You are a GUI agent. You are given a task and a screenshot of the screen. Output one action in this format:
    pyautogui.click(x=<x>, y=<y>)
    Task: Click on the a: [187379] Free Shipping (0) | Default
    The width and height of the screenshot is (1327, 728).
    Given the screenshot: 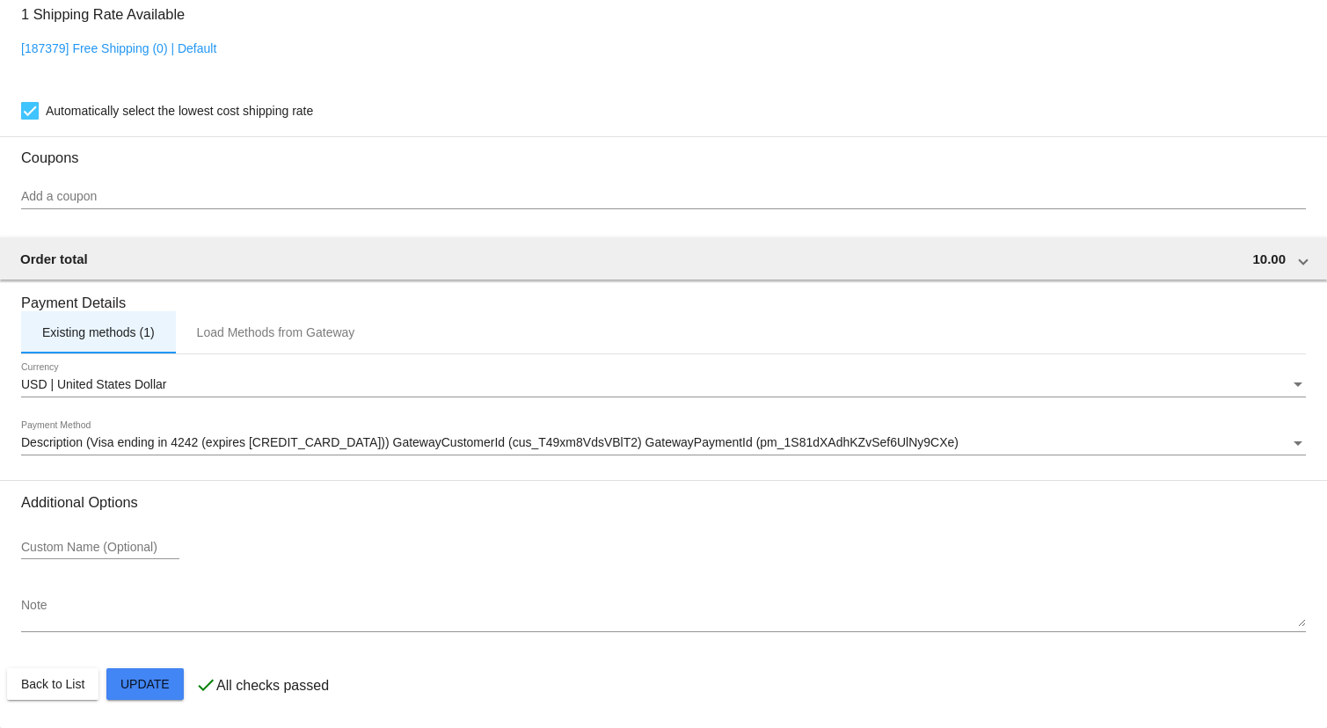 What is the action you would take?
    pyautogui.click(x=119, y=48)
    